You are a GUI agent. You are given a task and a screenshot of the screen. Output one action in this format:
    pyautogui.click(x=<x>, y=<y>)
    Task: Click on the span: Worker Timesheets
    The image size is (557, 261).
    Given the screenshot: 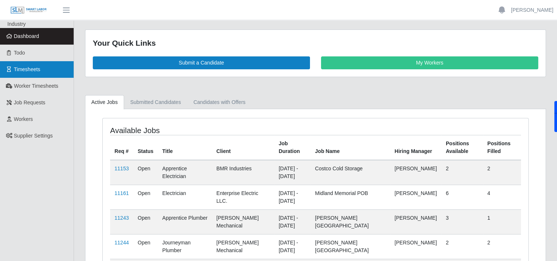 What is the action you would take?
    pyautogui.click(x=36, y=86)
    